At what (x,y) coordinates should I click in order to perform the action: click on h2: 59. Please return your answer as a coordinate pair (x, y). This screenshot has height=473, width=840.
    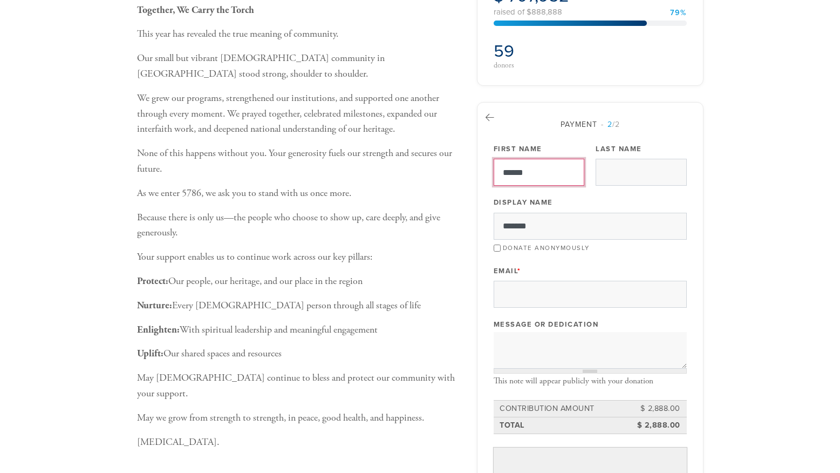
    Looking at the image, I should click on (540, 51).